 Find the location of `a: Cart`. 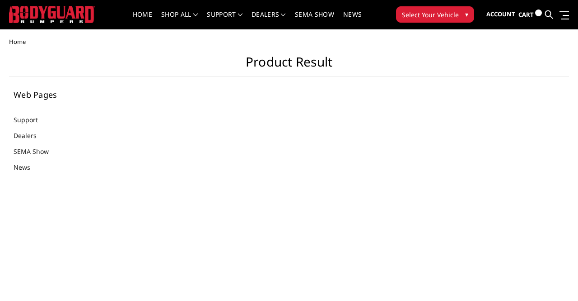

a: Cart is located at coordinates (531, 14).